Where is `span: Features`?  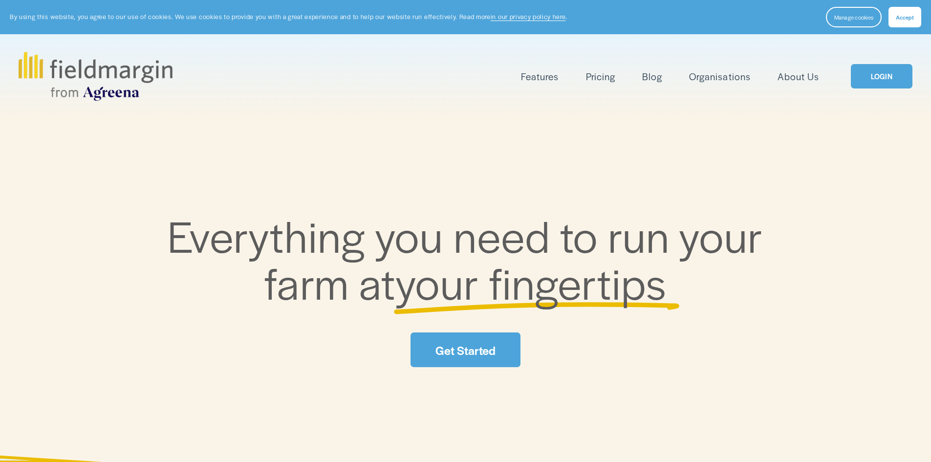 span: Features is located at coordinates (540, 76).